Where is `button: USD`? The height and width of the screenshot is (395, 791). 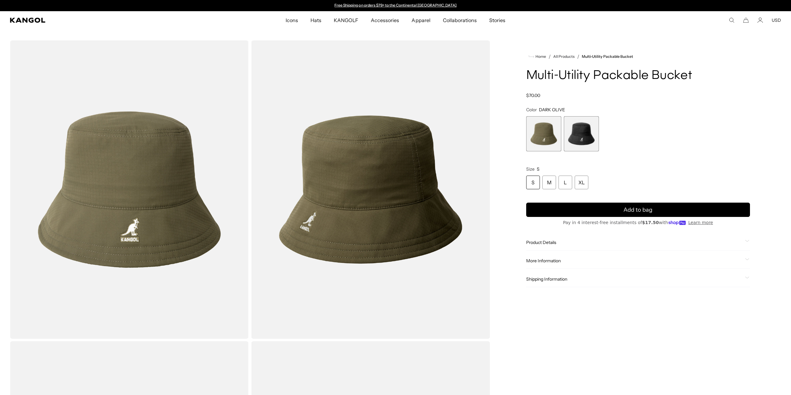 button: USD is located at coordinates (777, 20).